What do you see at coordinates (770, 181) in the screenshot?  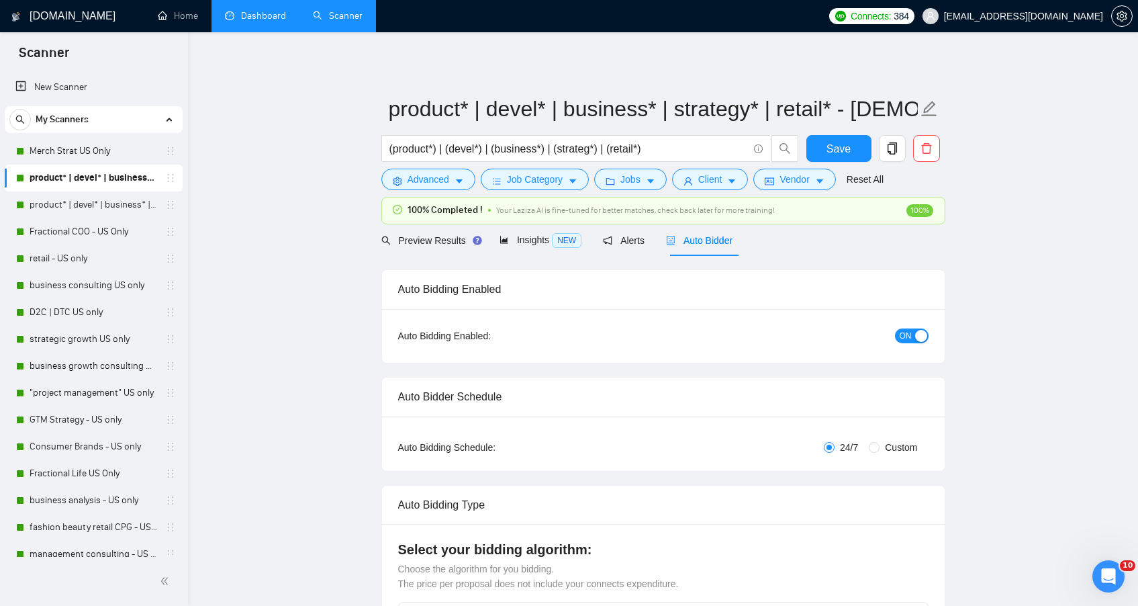 I see `span: idcard` at bounding box center [770, 181].